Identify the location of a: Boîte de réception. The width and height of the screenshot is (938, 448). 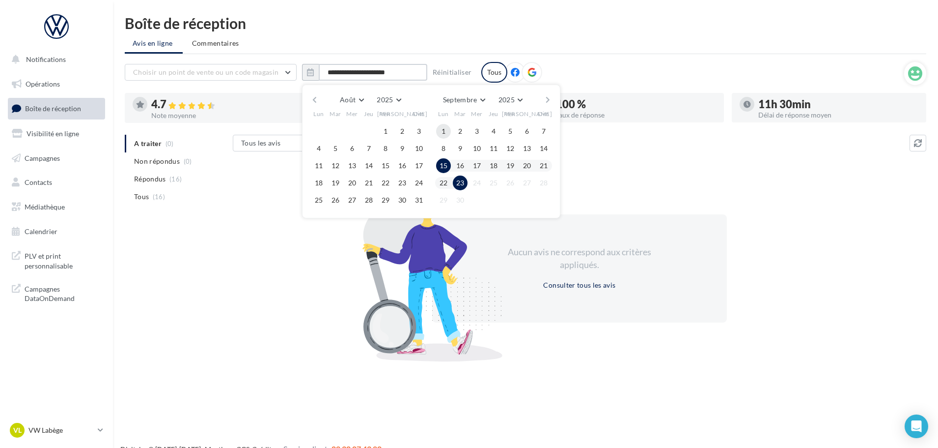
(56, 108).